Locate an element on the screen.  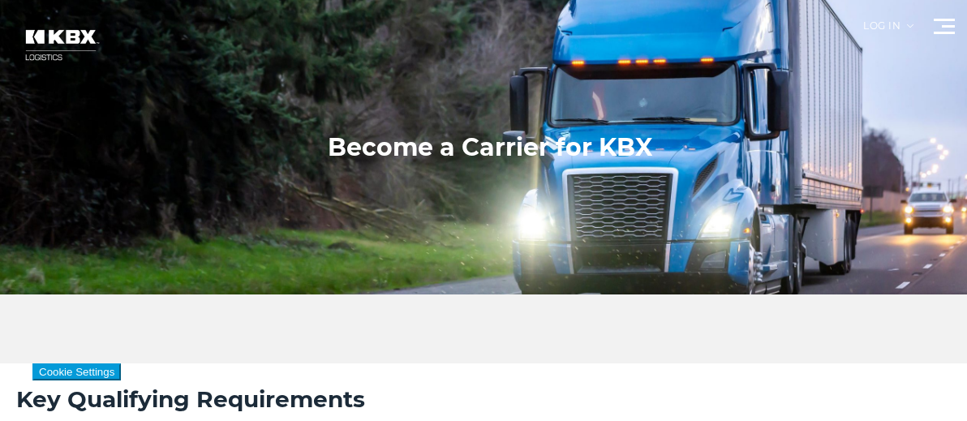
h1: Become a Carrier for KBX is located at coordinates (490, 148).